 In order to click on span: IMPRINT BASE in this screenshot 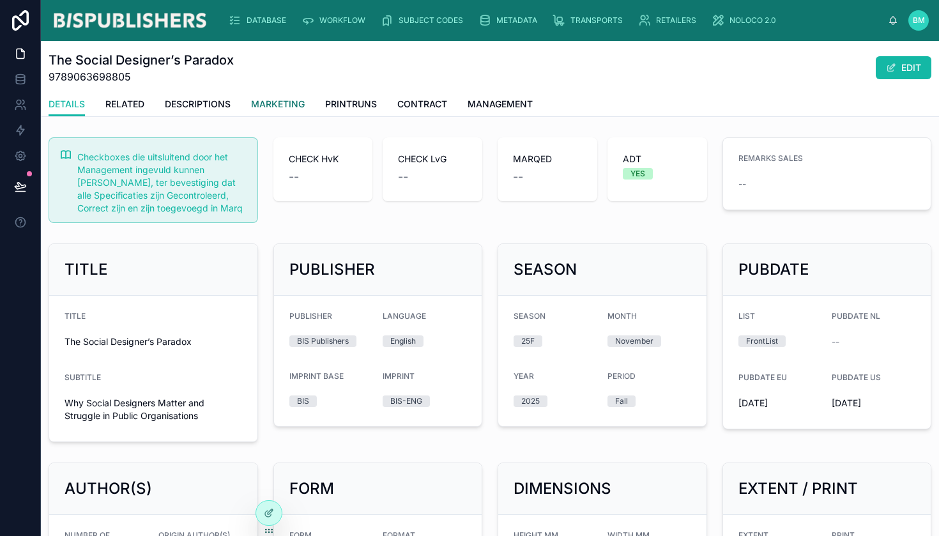, I will do `click(316, 376)`.